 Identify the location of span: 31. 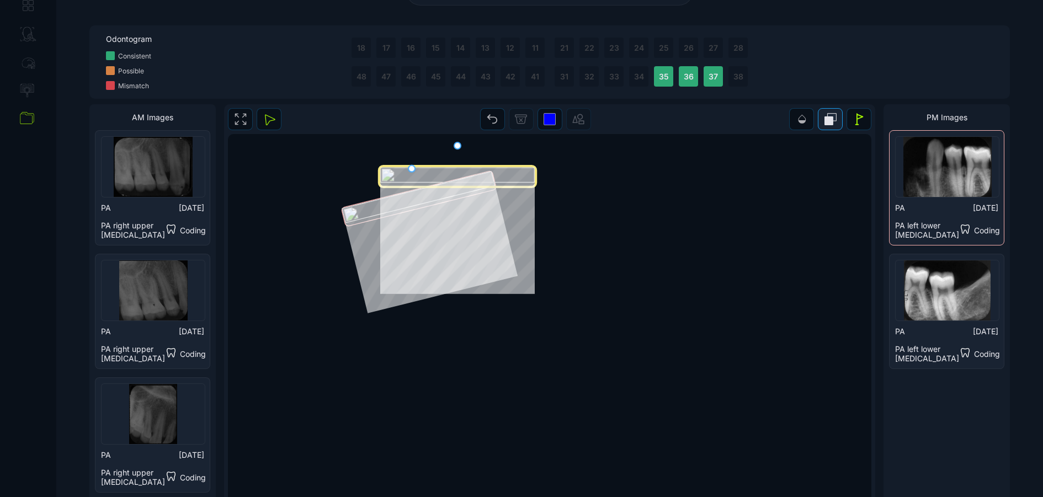
(564, 76).